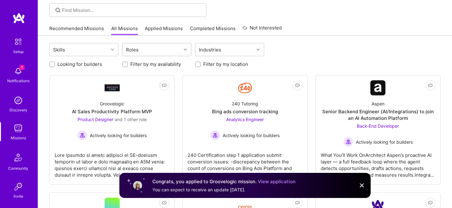 This screenshot has height=208, width=452. Describe the element at coordinates (132, 50) in the screenshot. I see `div: Roles` at that location.